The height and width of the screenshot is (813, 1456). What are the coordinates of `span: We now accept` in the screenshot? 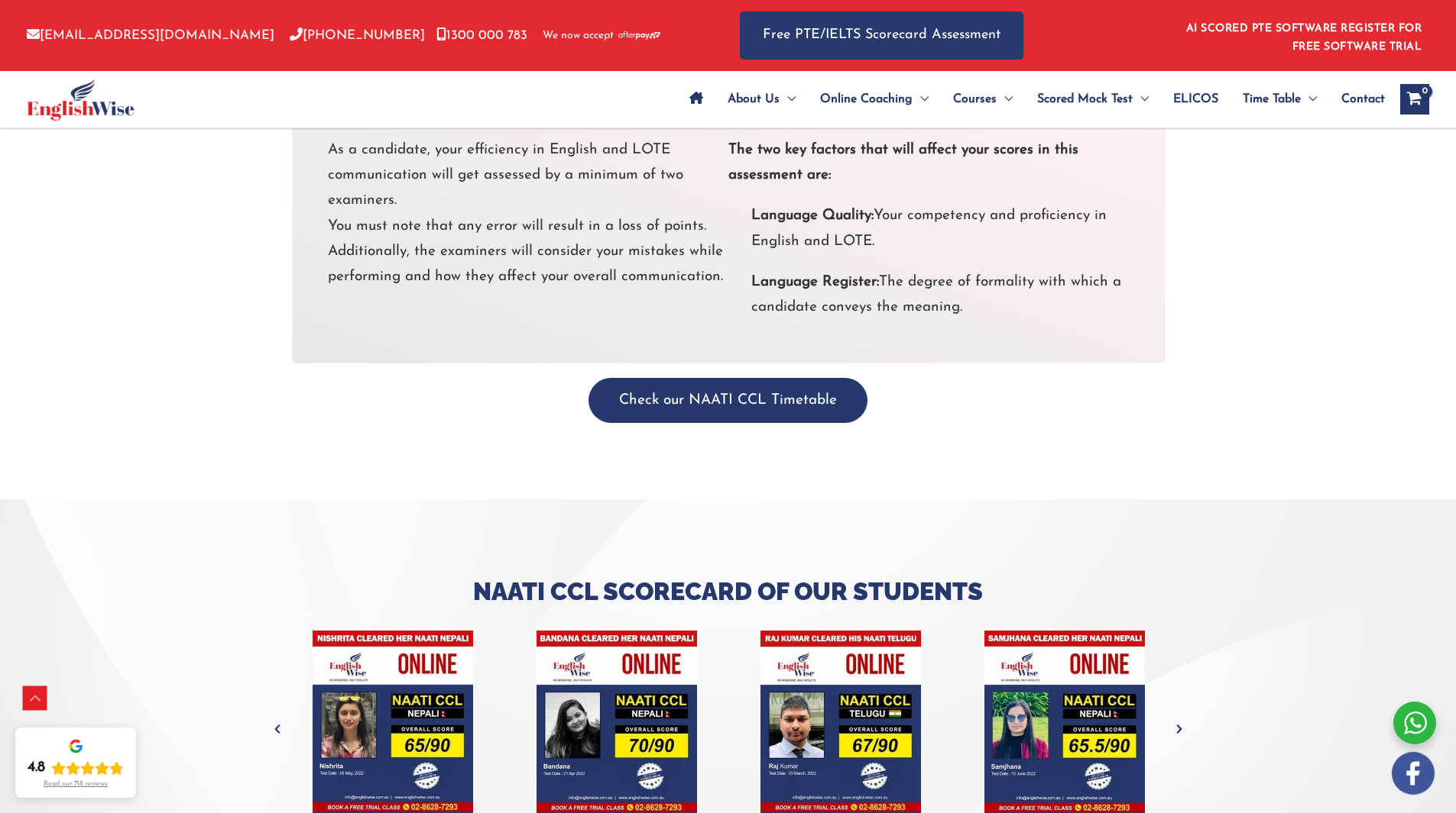 It's located at (578, 35).